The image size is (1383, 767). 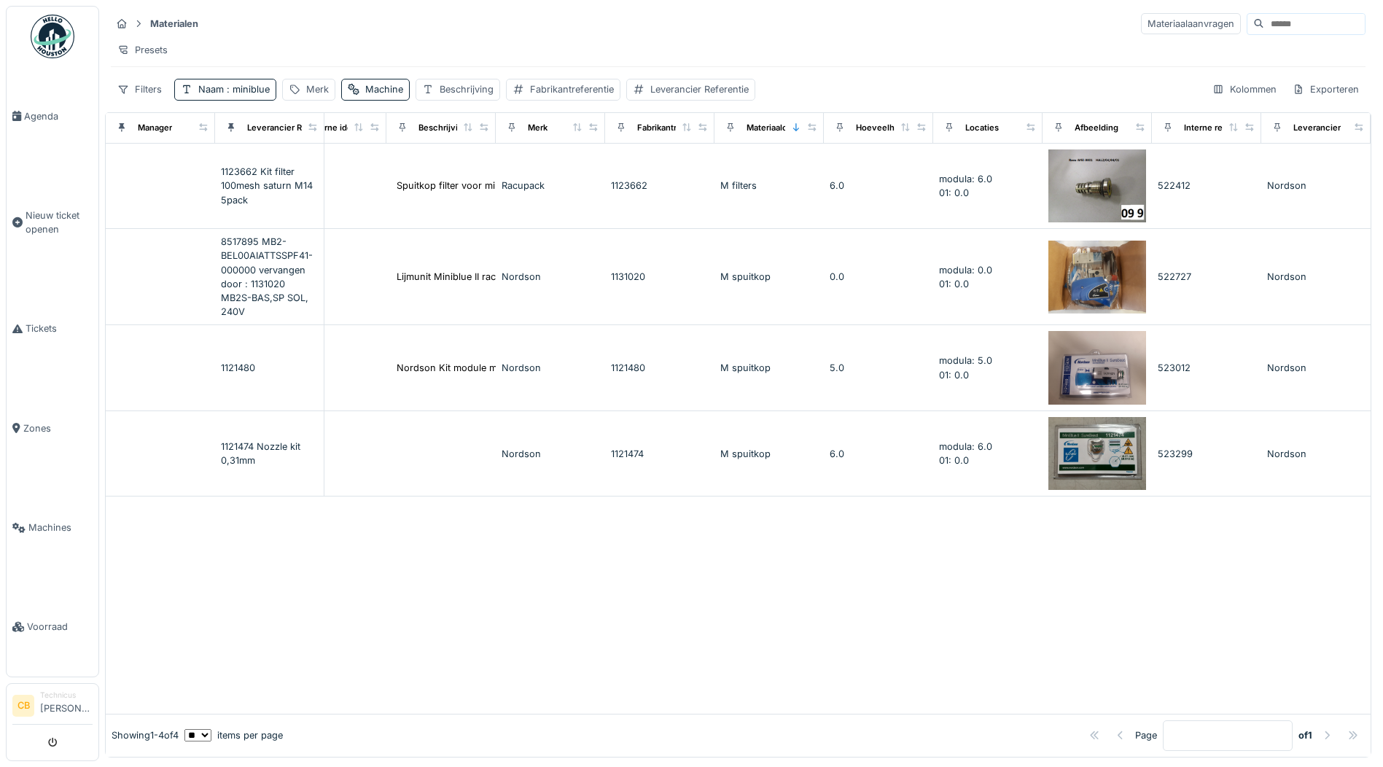 I want to click on div: Filters, so click(x=139, y=89).